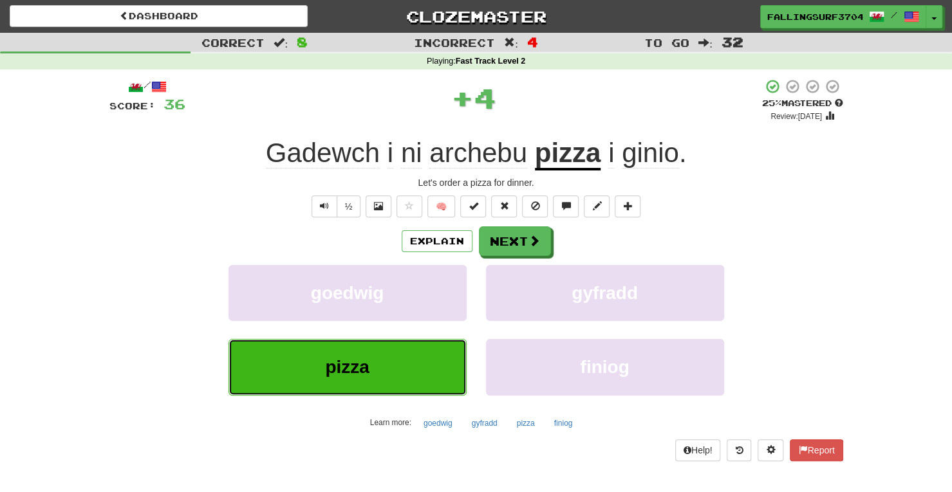 This screenshot has height=492, width=952. Describe the element at coordinates (650, 153) in the screenshot. I see `span: ginio` at that location.